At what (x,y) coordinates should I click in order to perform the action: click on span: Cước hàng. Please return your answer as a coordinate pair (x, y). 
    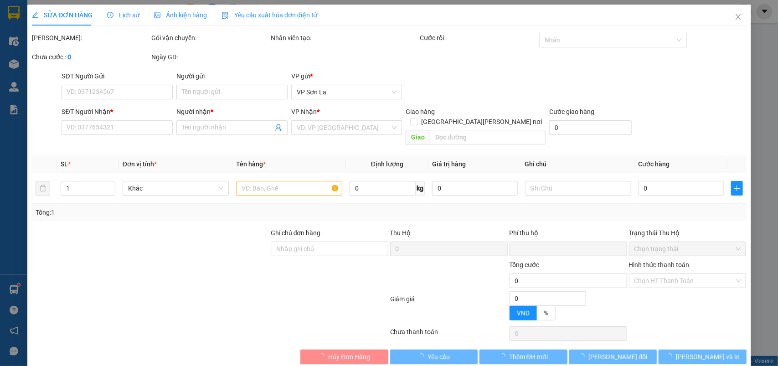
    Looking at the image, I should click on (653, 164).